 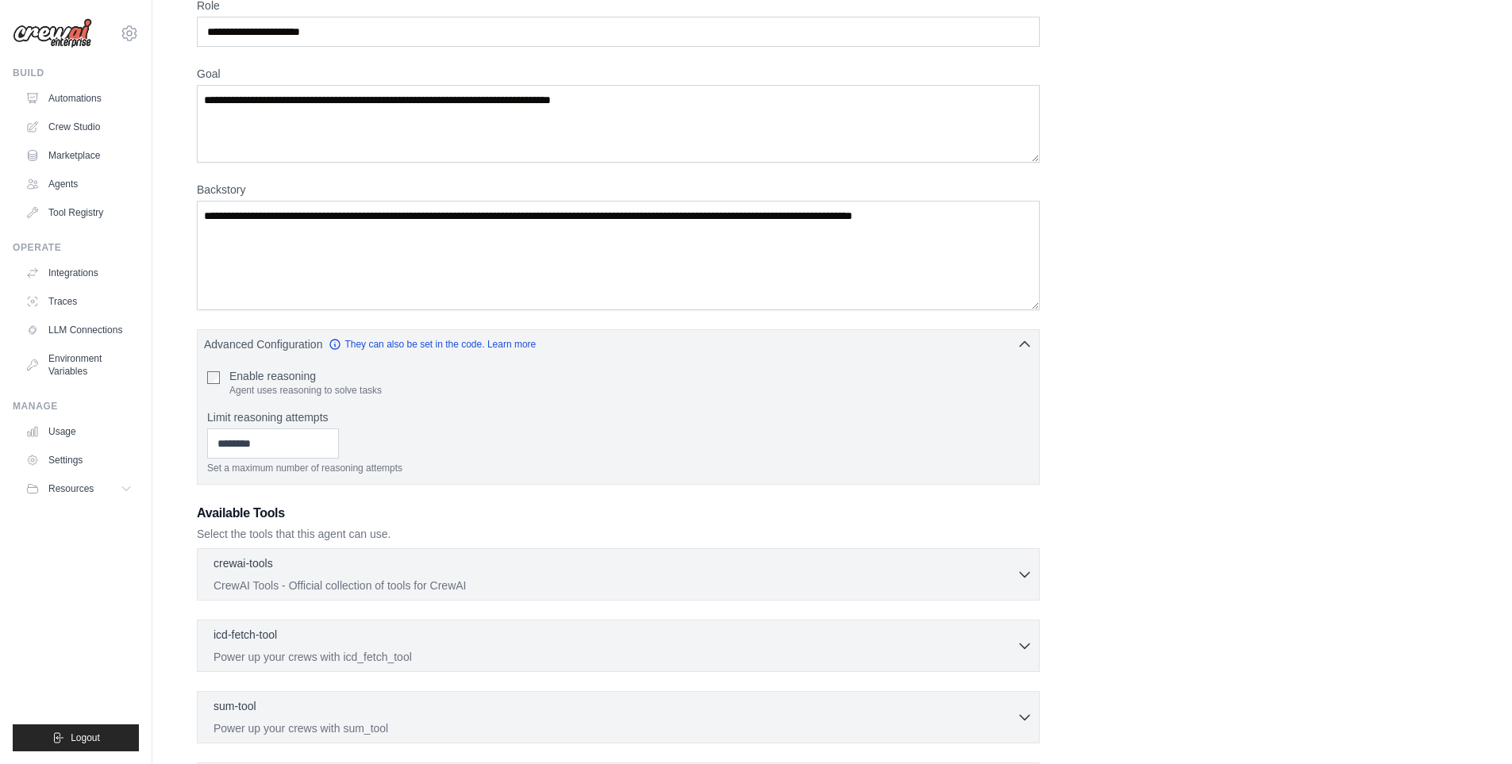 What do you see at coordinates (79, 330) in the screenshot?
I see `a: LLM Connections` at bounding box center [79, 330].